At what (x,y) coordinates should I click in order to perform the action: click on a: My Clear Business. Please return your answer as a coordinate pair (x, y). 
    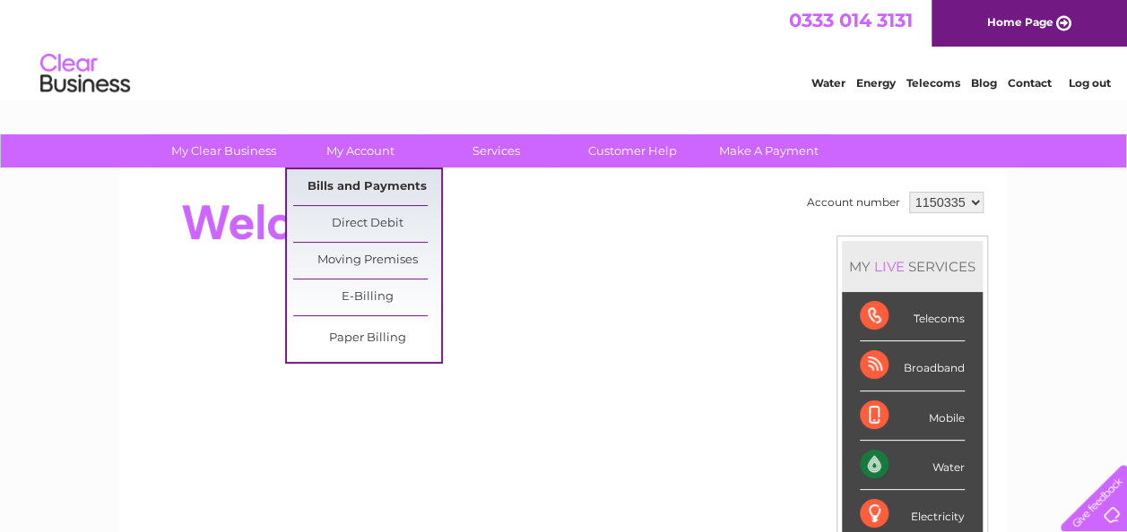
    Looking at the image, I should click on (223, 151).